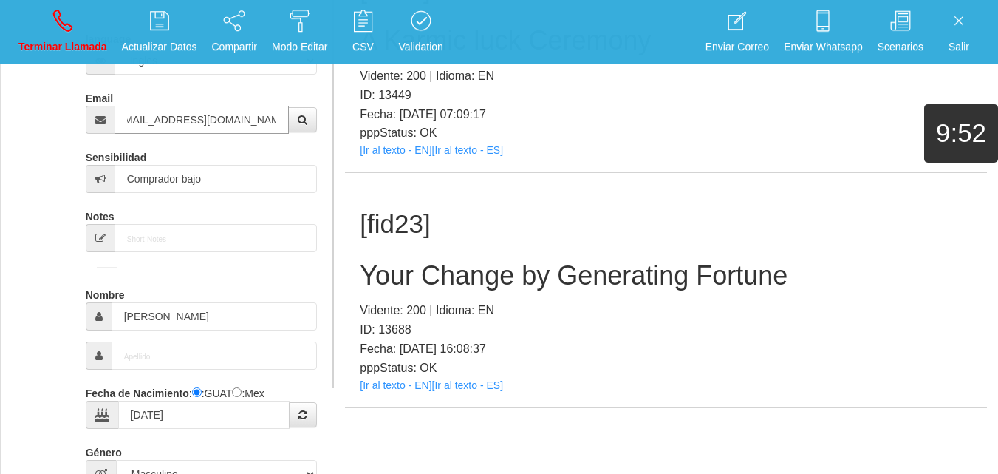 The width and height of the screenshot is (998, 474). Describe the element at coordinates (823, 47) in the screenshot. I see `p: Enviar Whatsapp` at that location.